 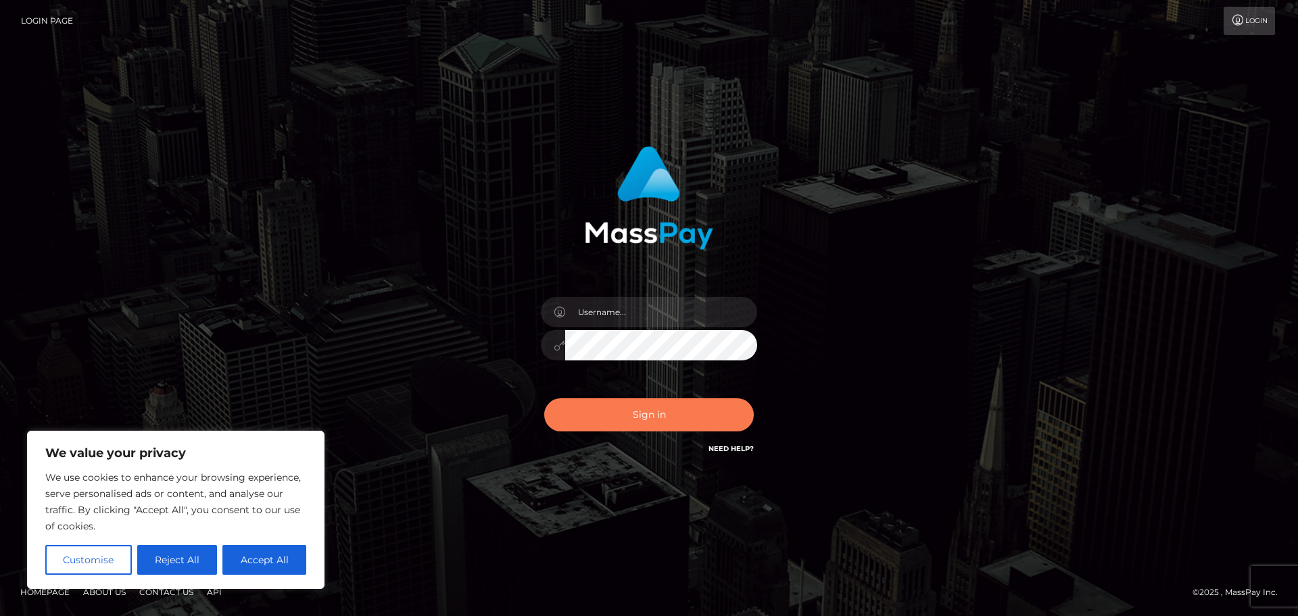 I want to click on a: Need Help?, so click(x=731, y=448).